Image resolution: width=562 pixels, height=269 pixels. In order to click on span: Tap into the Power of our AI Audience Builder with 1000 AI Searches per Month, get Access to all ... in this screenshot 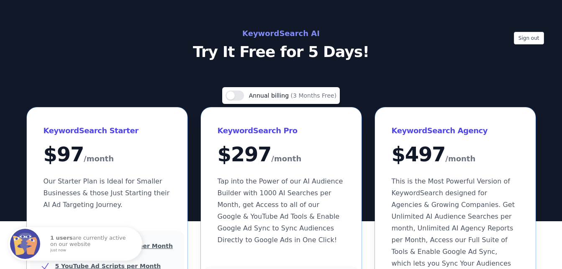, I will do `click(280, 210)`.